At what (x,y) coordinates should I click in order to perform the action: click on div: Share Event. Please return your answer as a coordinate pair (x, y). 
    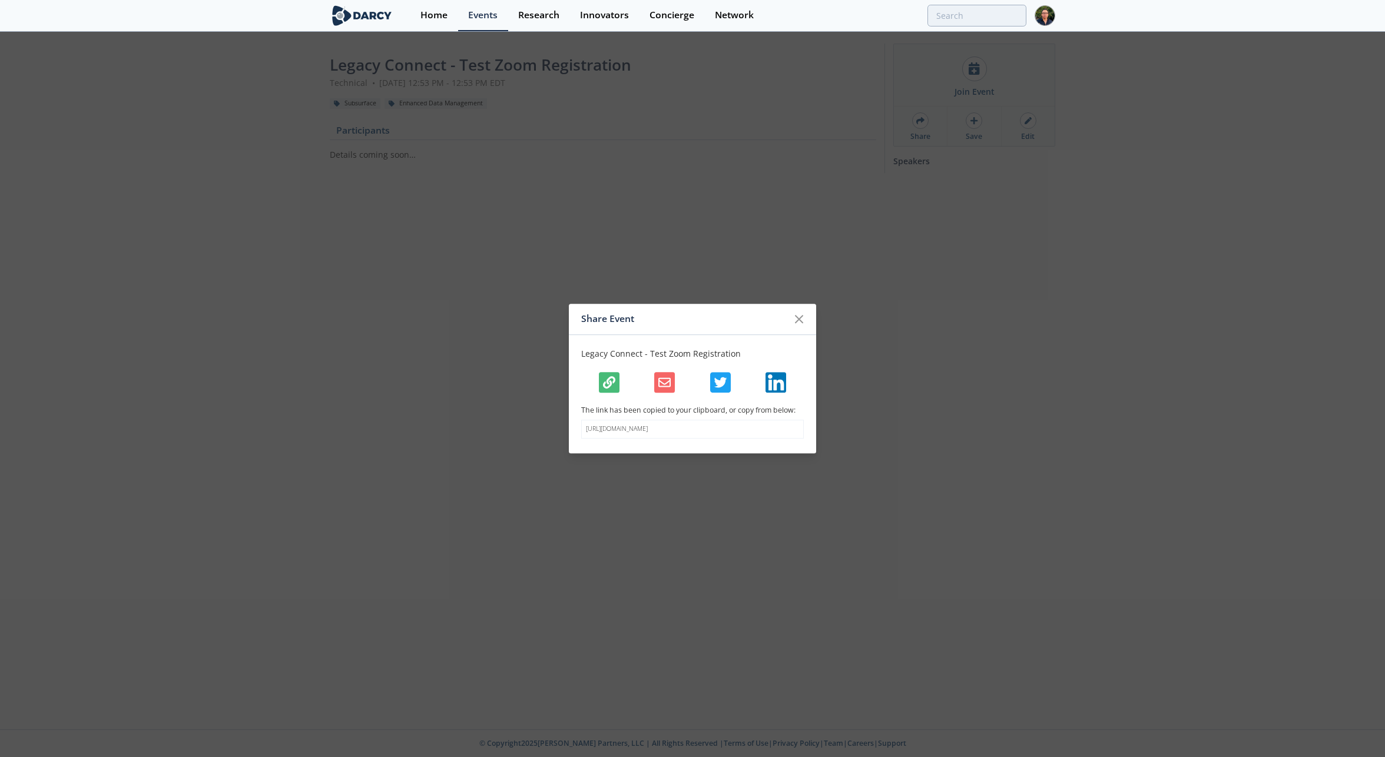
    Looking at the image, I should click on (684, 319).